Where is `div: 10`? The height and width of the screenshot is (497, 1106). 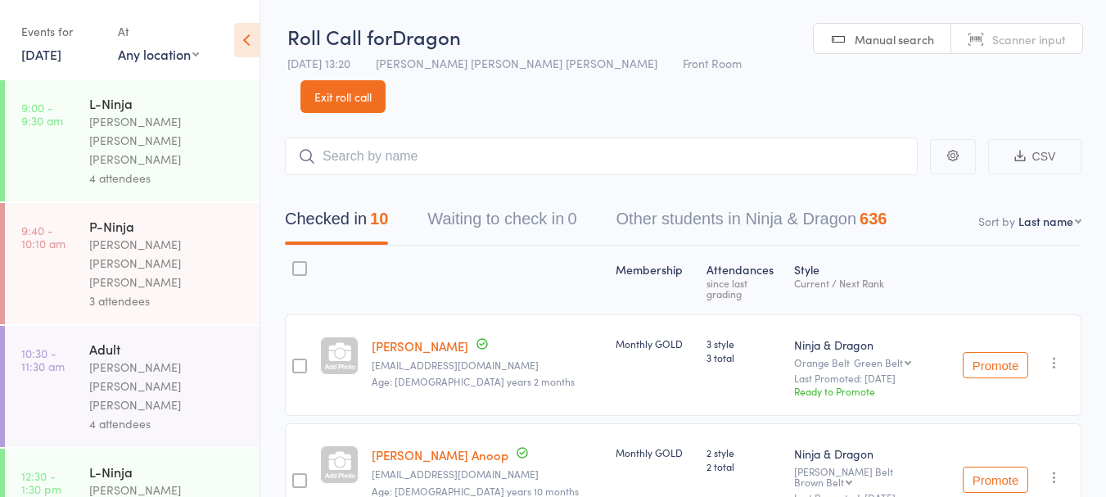
div: 10 is located at coordinates (379, 219).